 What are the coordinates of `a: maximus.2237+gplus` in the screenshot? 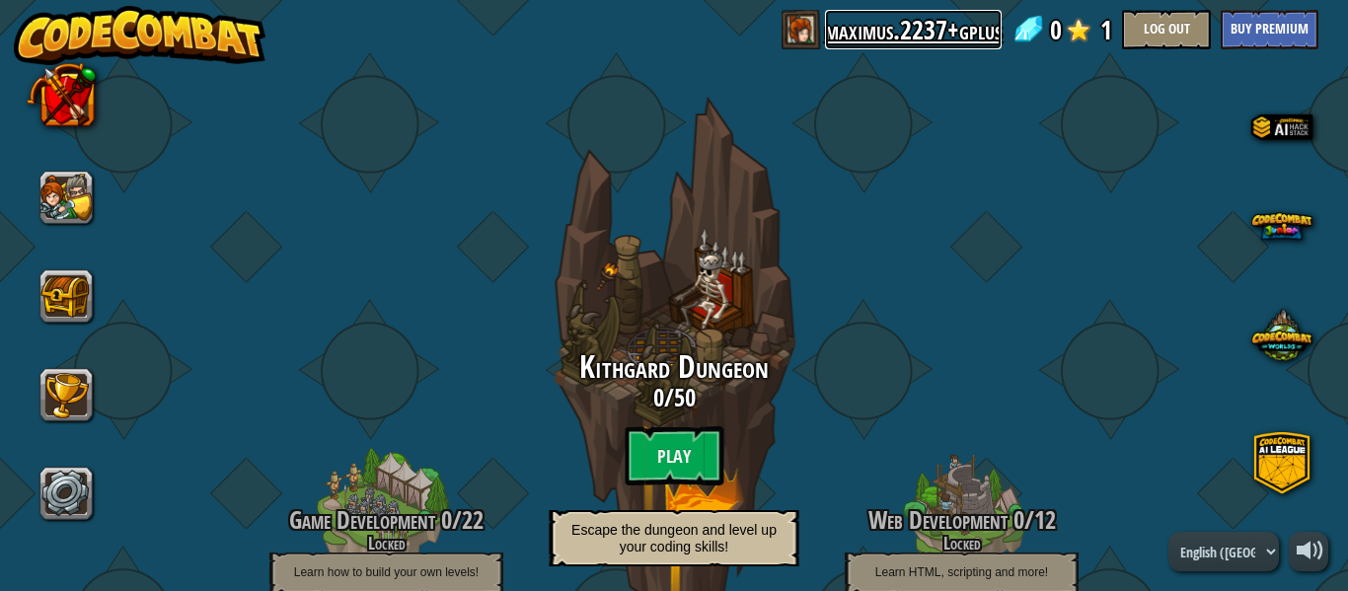 It's located at (913, 30).